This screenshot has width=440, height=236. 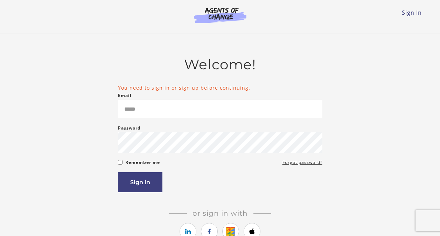 What do you see at coordinates (140, 182) in the screenshot?
I see `button: Sign in` at bounding box center [140, 182].